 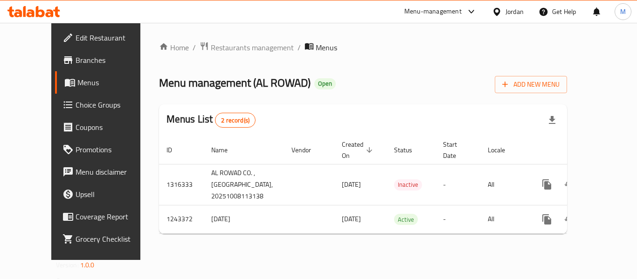 I want to click on button: Add New Menu, so click(x=531, y=84).